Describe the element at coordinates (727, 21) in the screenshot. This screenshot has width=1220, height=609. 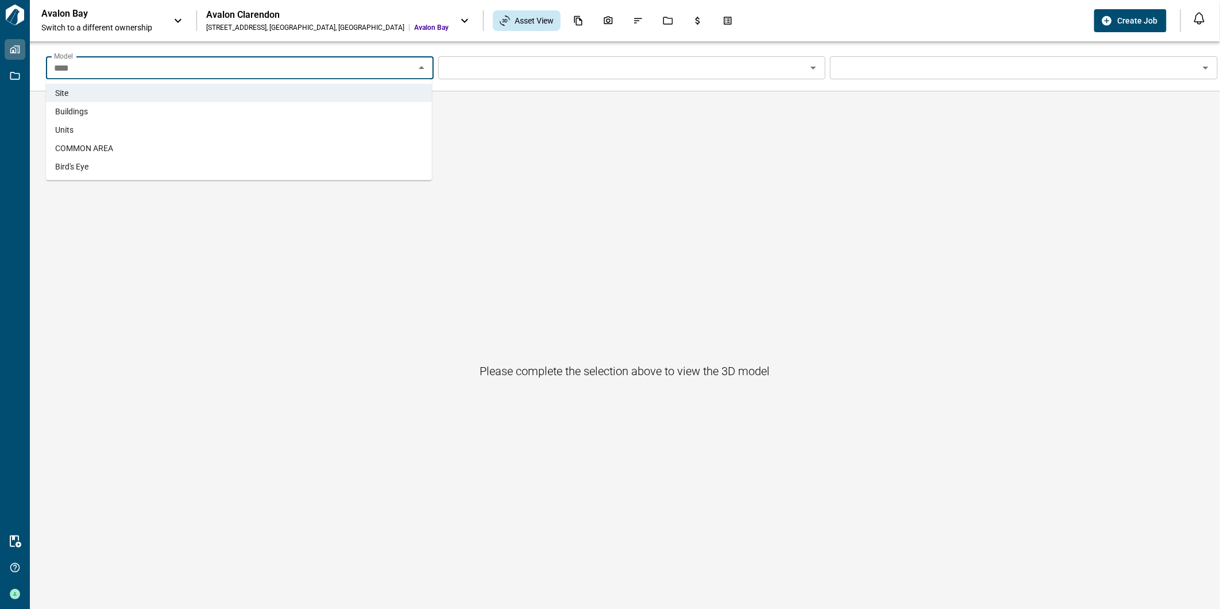
I see `div: Takeoff Center` at that location.